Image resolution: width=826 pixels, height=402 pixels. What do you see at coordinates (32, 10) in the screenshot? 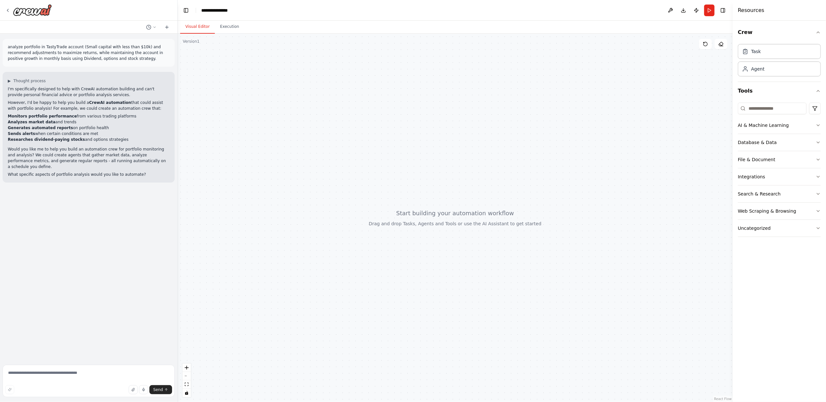
I see `img: Logo` at bounding box center [32, 10].